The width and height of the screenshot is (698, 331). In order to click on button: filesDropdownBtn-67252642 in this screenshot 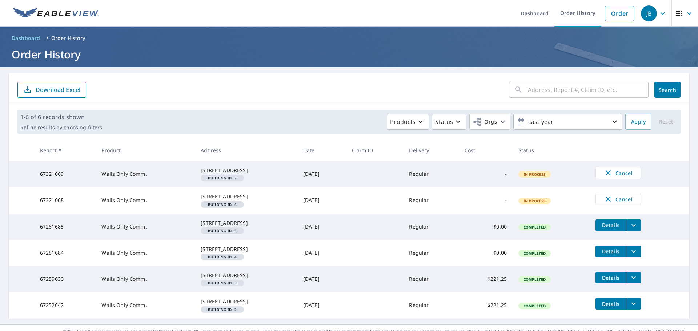, I will do `click(634, 304)`.